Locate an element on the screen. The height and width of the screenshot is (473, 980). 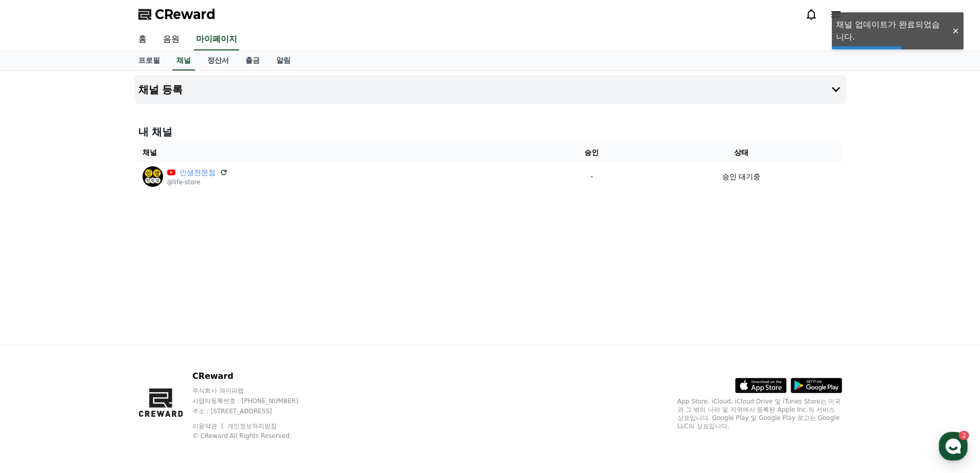
a: 마이페이지 is located at coordinates (217, 40).